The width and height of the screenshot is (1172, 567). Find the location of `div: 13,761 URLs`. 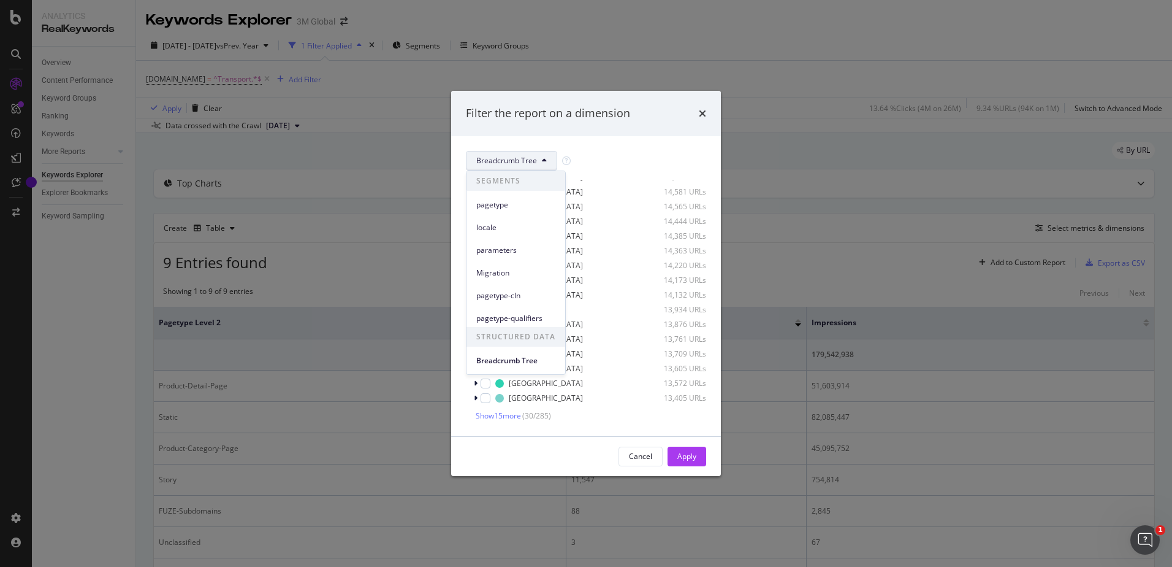

div: 13,761 URLs is located at coordinates (676, 338).